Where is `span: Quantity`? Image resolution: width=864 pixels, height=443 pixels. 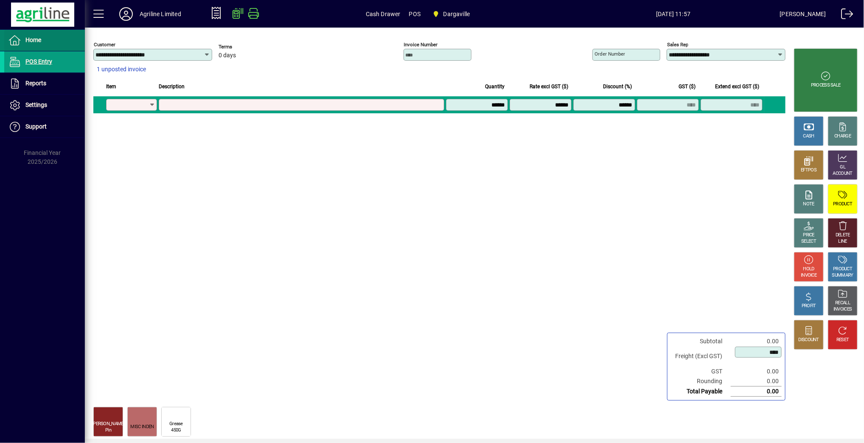 span: Quantity is located at coordinates (495, 87).